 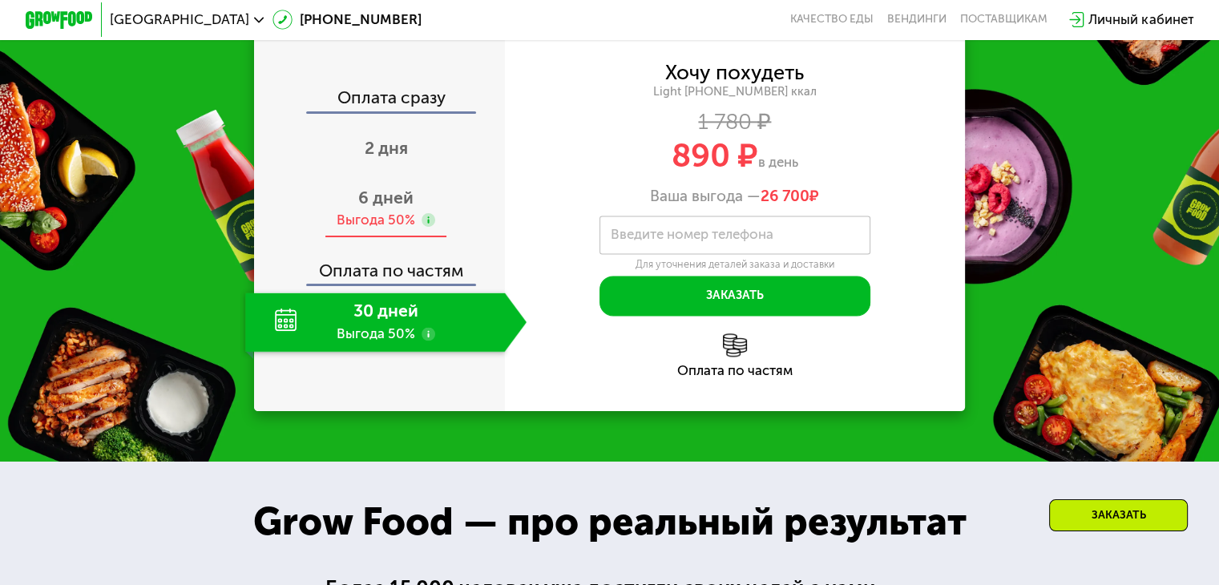 I want to click on div: поставщикам, so click(x=1003, y=19).